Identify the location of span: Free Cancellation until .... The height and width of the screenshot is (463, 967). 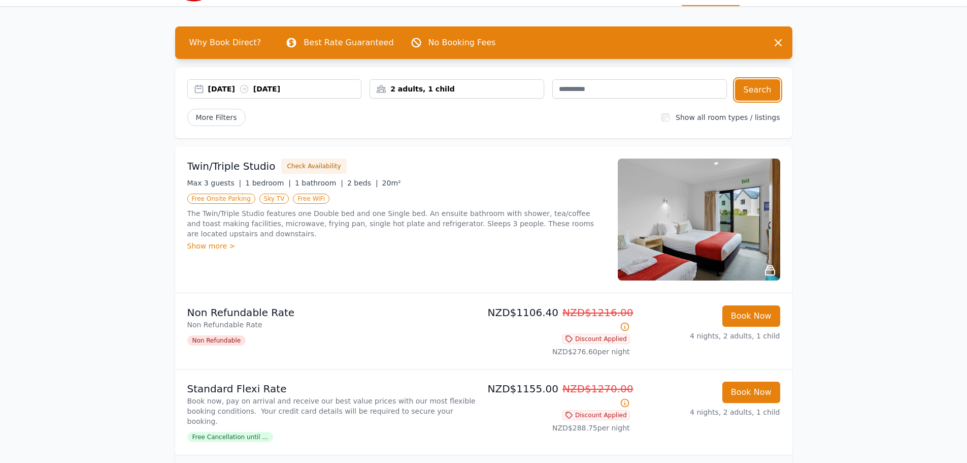
(230, 437).